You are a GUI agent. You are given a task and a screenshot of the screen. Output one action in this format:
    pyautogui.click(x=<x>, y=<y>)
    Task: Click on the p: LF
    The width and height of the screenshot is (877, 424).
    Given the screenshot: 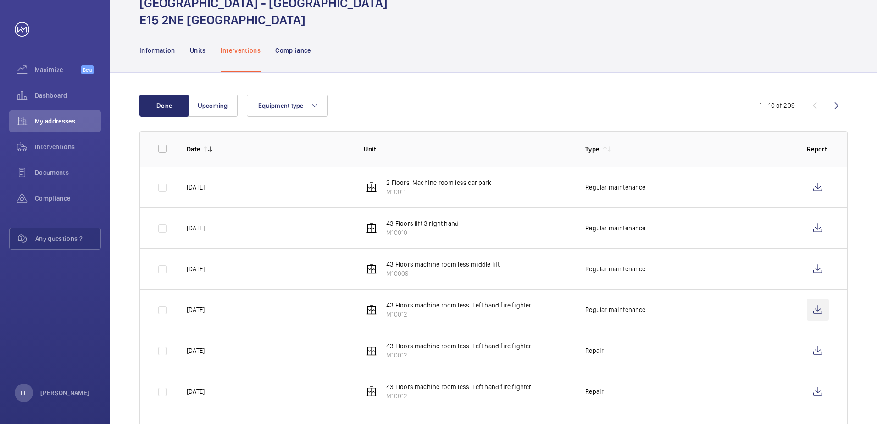 What is the action you would take?
    pyautogui.click(x=24, y=393)
    